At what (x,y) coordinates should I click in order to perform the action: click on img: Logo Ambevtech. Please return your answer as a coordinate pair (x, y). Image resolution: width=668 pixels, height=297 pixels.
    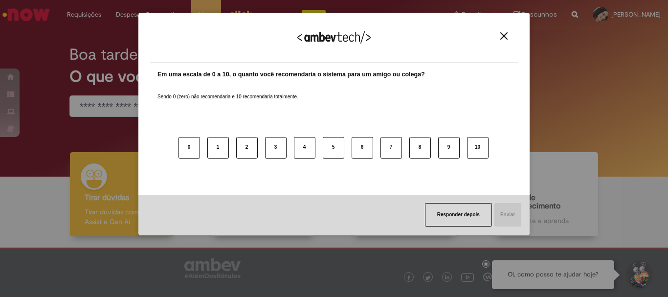
    Looking at the image, I should click on (334, 37).